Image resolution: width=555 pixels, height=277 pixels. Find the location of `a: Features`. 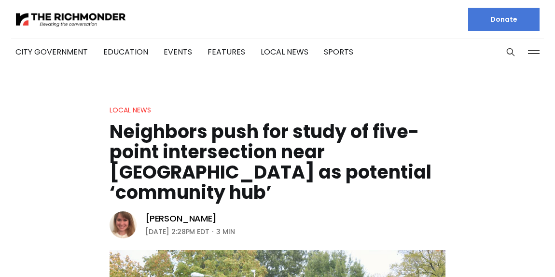

a: Features is located at coordinates (226, 52).